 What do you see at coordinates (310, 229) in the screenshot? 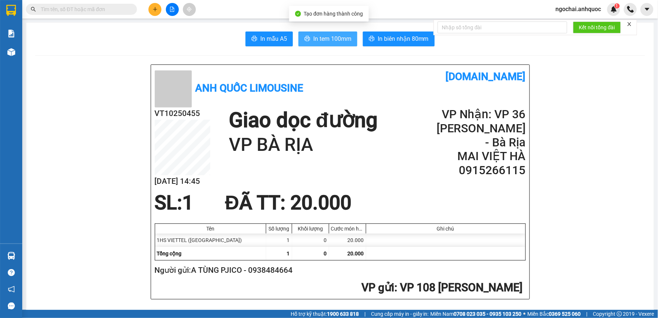
I see `div: Khối lượng` at bounding box center [310, 229].